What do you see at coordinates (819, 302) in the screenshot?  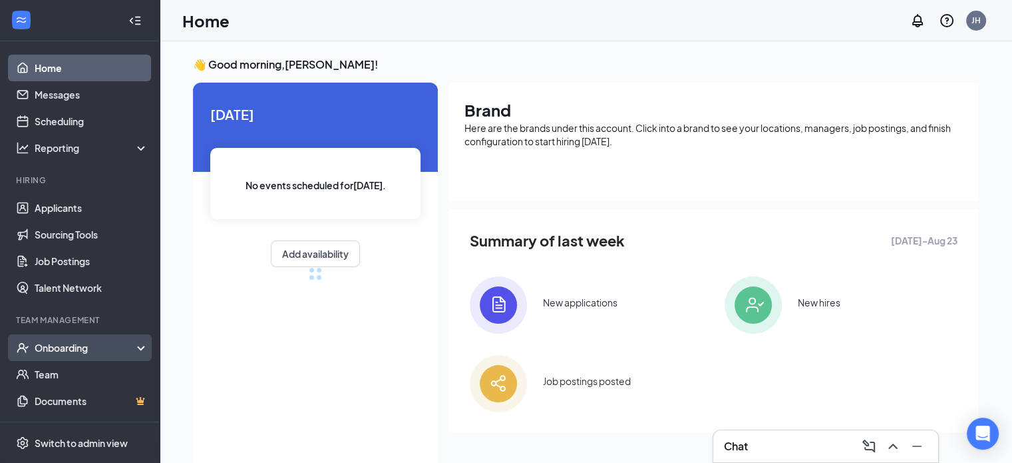 I see `div: New hires` at bounding box center [819, 302].